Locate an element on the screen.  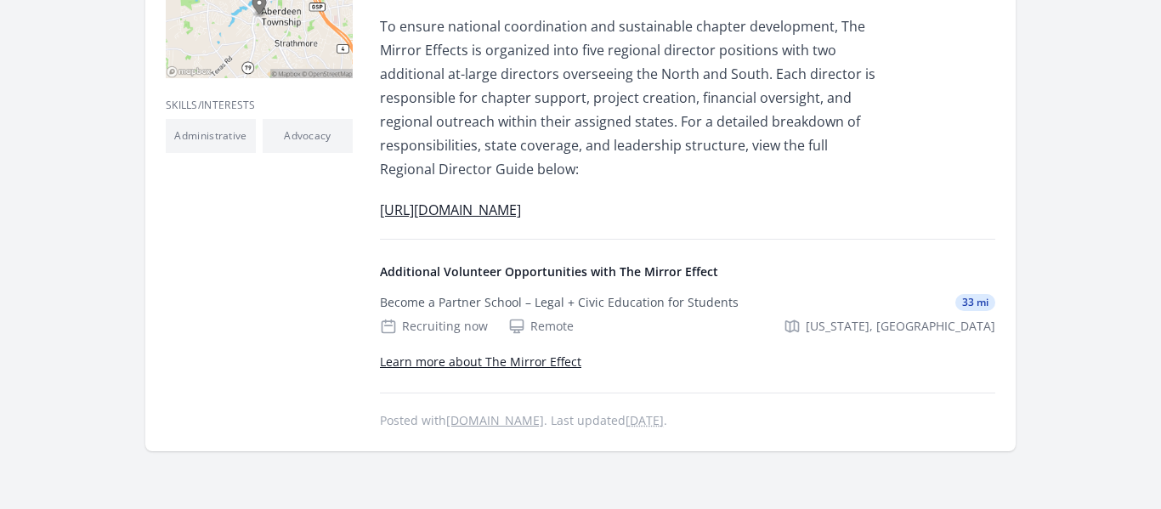
h3: Skills/Interests is located at coordinates (259, 105).